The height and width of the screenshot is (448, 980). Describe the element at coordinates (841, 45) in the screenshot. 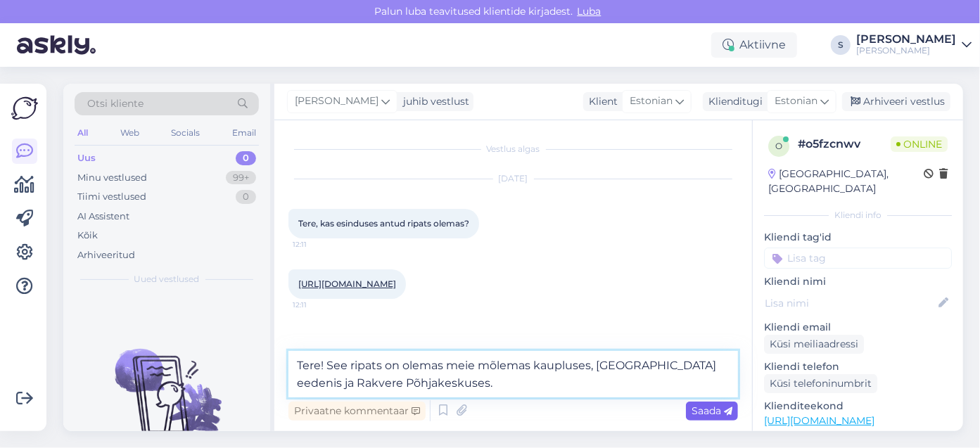

I see `div: S` at that location.